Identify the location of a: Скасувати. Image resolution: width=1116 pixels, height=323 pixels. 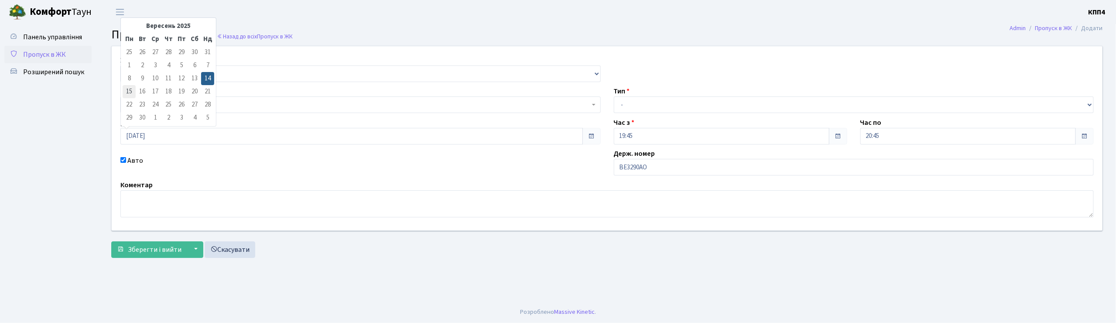
(230, 249).